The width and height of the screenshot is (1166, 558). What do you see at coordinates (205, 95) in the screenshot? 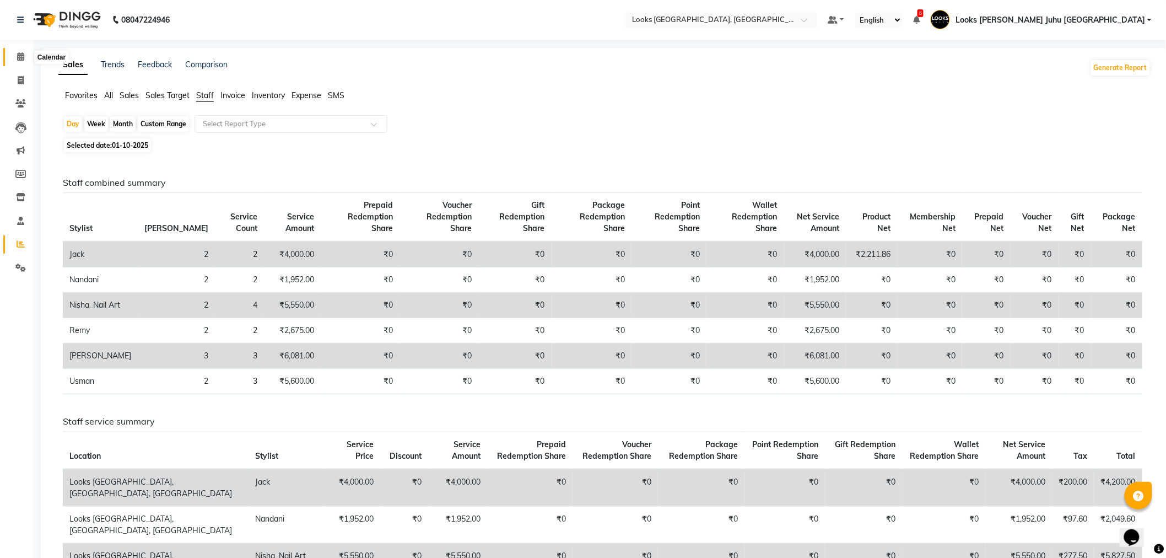
I see `span: Staff` at bounding box center [205, 95].